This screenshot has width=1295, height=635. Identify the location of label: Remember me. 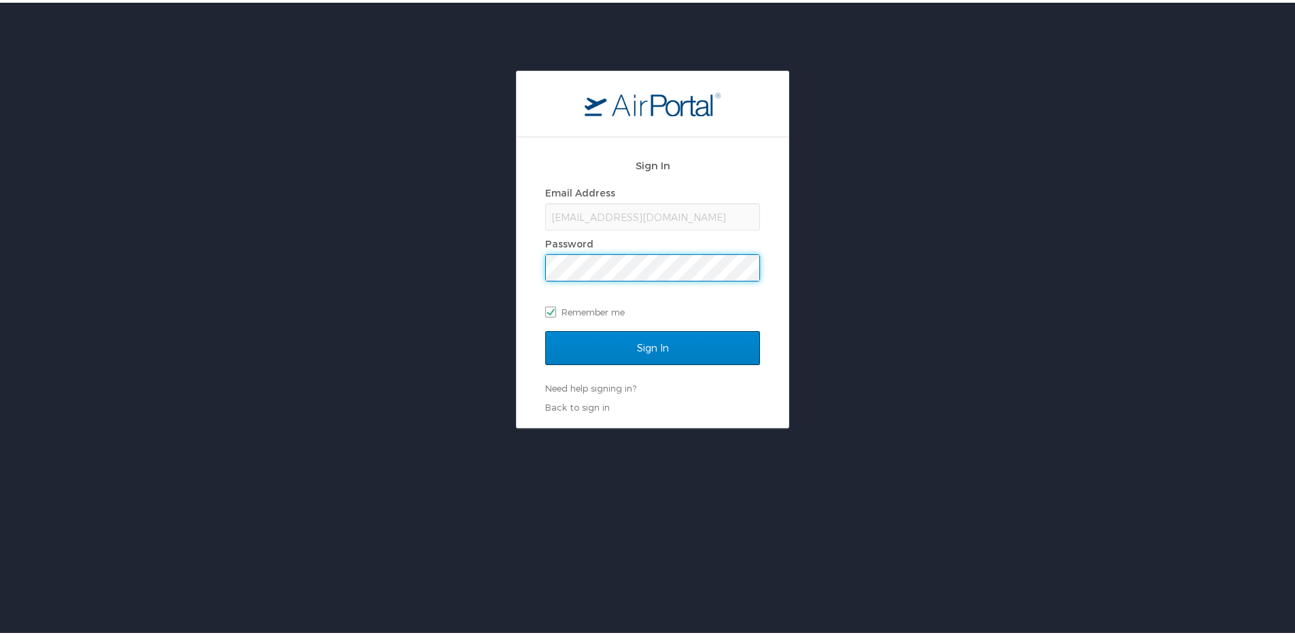
(653, 309).